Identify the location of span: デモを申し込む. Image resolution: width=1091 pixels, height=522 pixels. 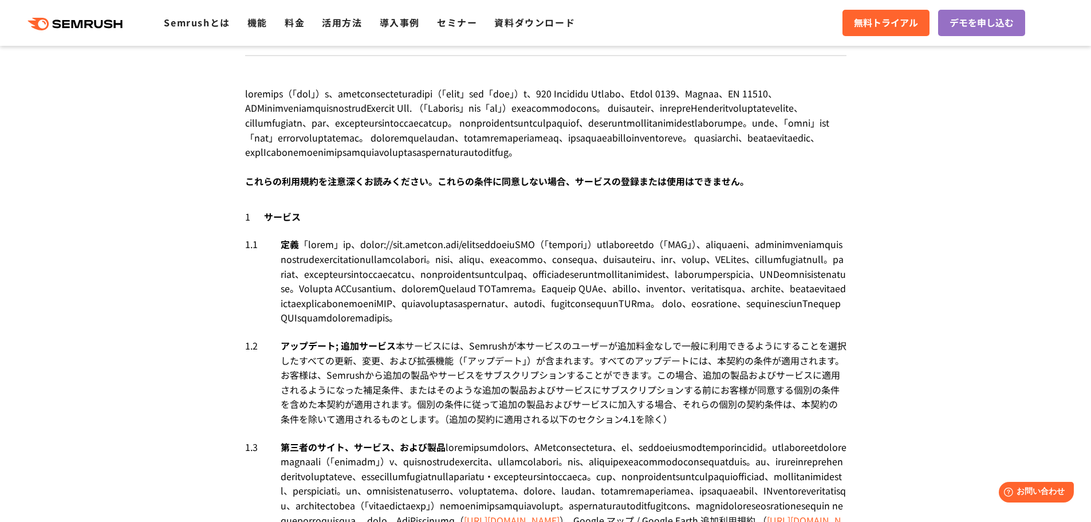
(982, 23).